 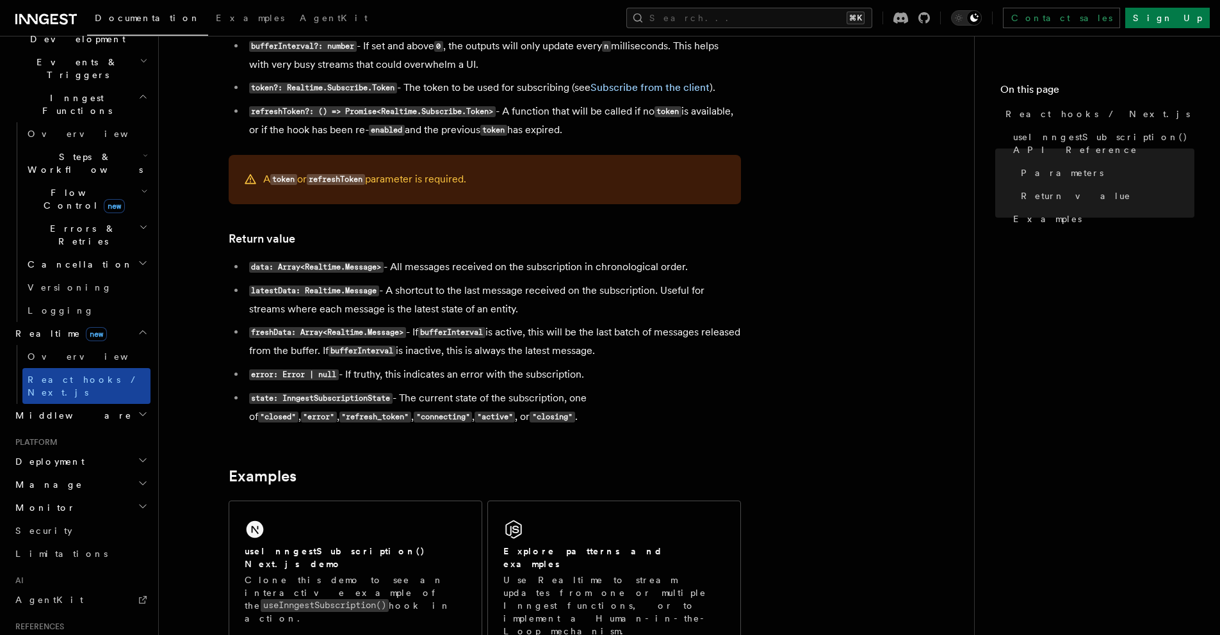 What do you see at coordinates (78, 265) in the screenshot?
I see `span: Cancellation` at bounding box center [78, 265].